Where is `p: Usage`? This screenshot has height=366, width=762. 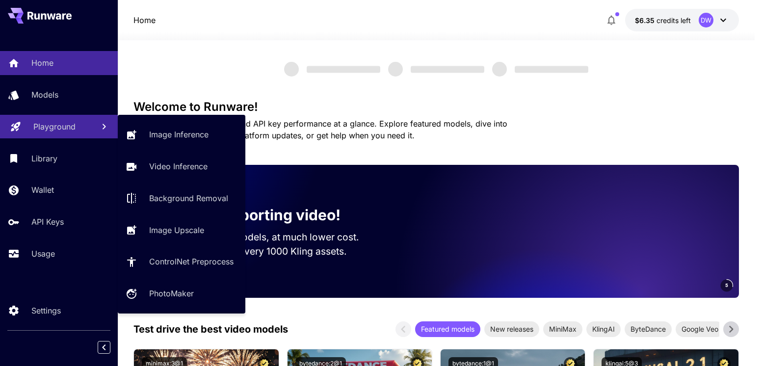
p: Usage is located at coordinates (43, 254).